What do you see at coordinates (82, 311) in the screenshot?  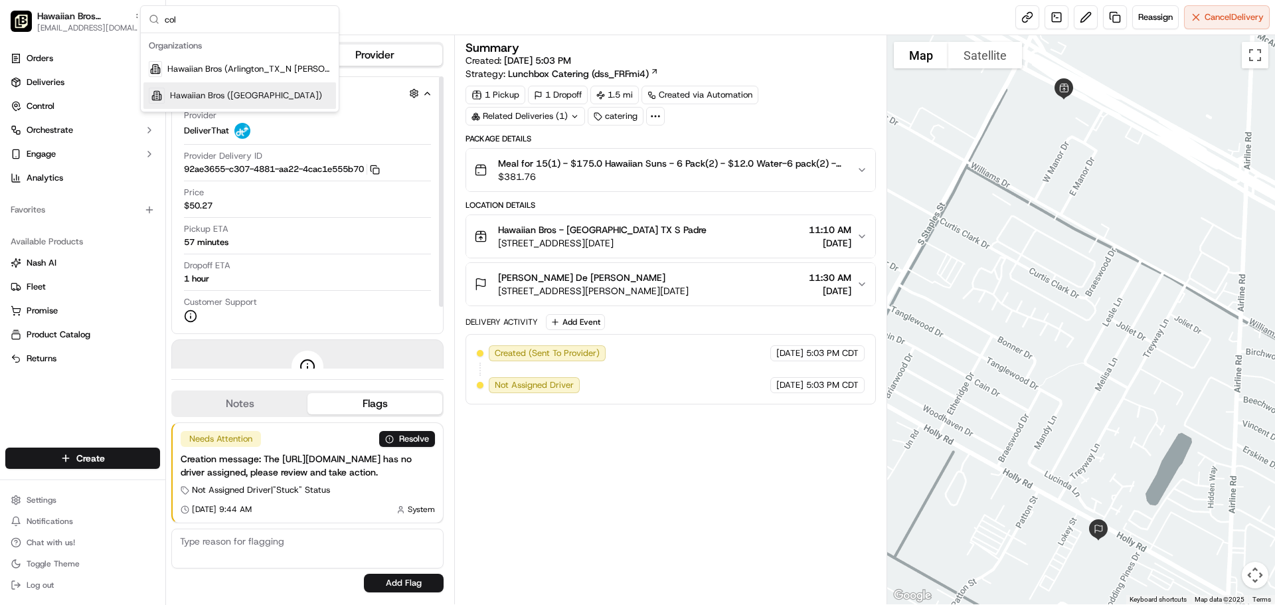 I see `a: Promise` at bounding box center [82, 311].